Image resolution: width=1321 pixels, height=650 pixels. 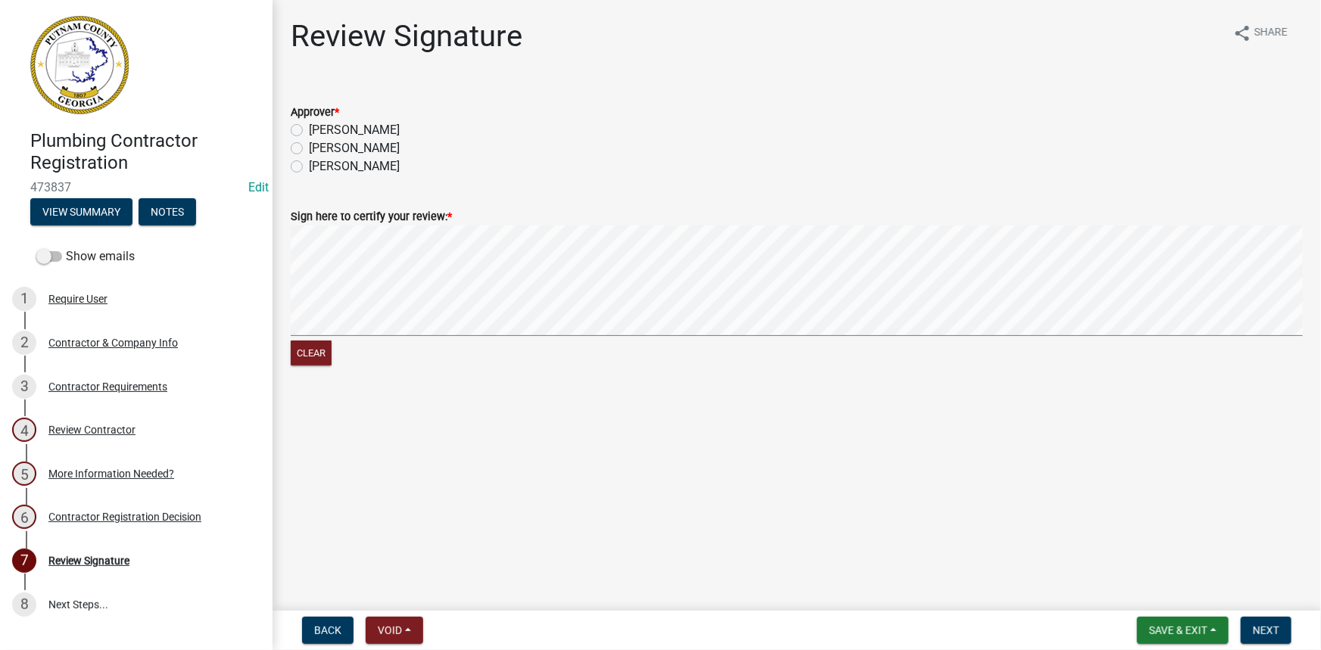 What do you see at coordinates (24, 343) in the screenshot?
I see `div: 2` at bounding box center [24, 343].